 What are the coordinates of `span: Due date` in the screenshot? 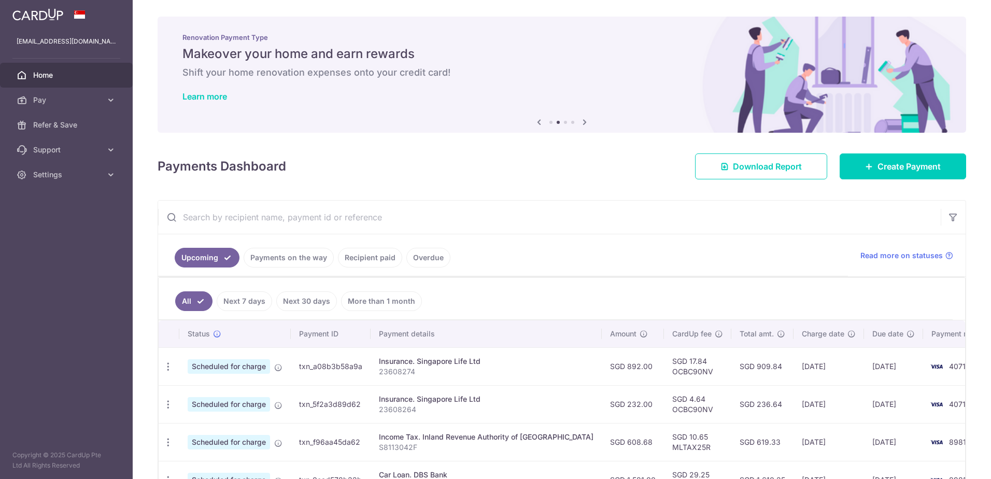 It's located at (888, 334).